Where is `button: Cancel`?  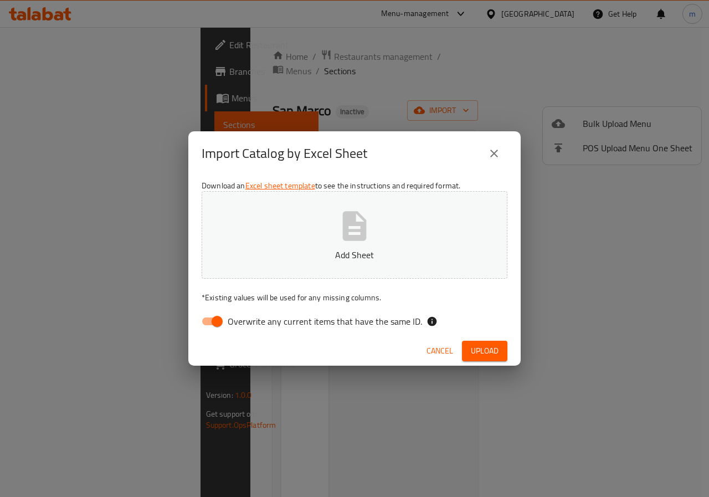 button: Cancel is located at coordinates (440, 351).